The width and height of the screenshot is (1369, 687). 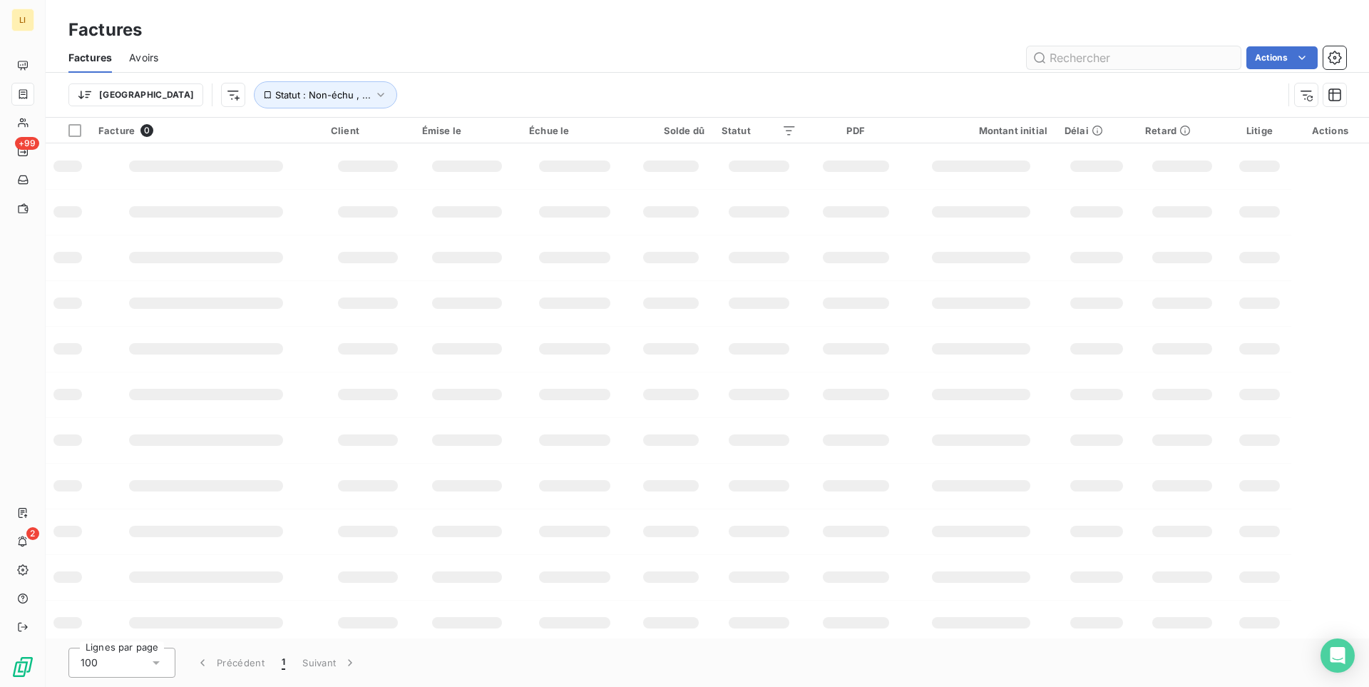 I want to click on span: Factures, so click(x=90, y=58).